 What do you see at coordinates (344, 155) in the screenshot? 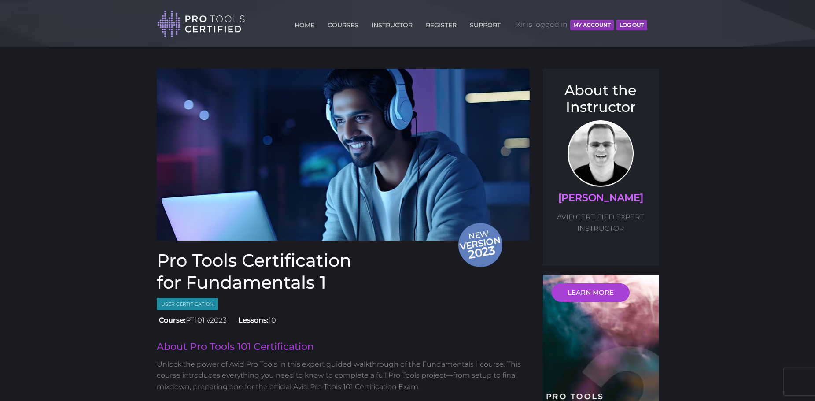
I see `img: Pro tools certified Fundamentals 1 Course cover` at bounding box center [344, 155].